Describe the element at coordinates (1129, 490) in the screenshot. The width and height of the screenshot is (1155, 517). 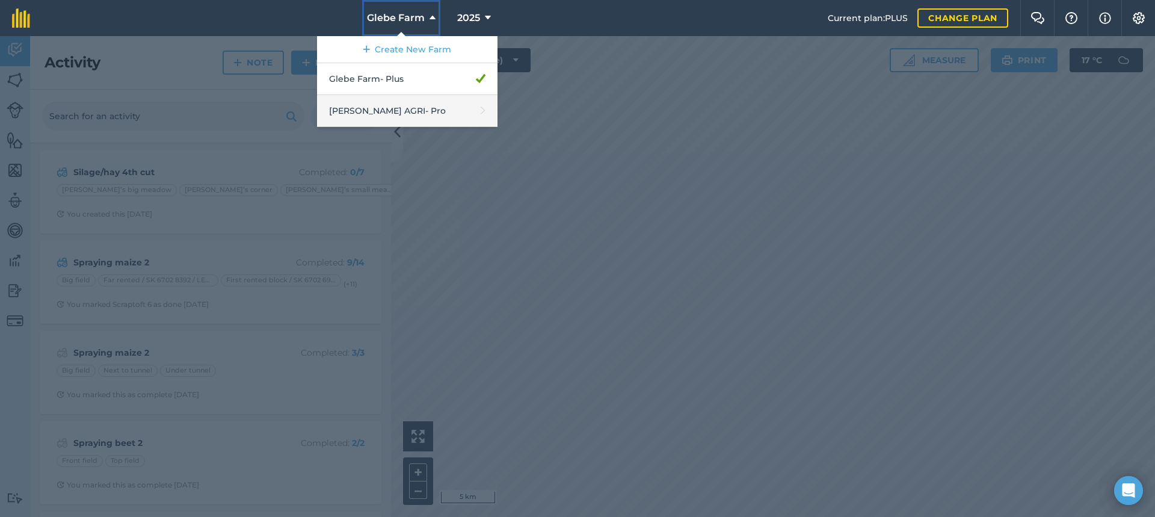
I see `div: Open Intercom Messenger` at that location.